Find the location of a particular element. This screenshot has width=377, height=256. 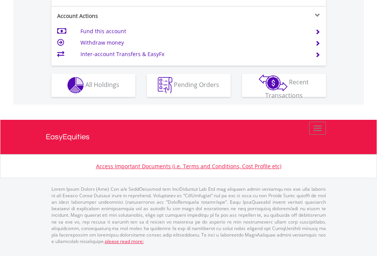

img: transactions-zar-wht.png is located at coordinates (273, 83).